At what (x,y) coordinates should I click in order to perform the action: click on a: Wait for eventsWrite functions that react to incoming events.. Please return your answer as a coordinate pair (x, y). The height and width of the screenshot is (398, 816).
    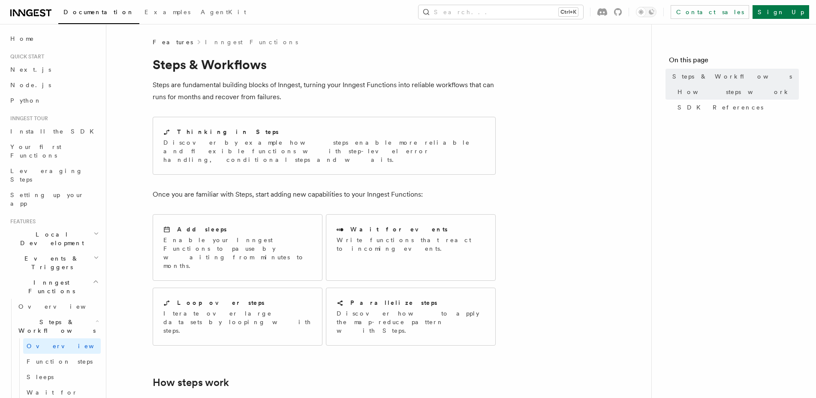
    Looking at the image, I should click on (411, 247).